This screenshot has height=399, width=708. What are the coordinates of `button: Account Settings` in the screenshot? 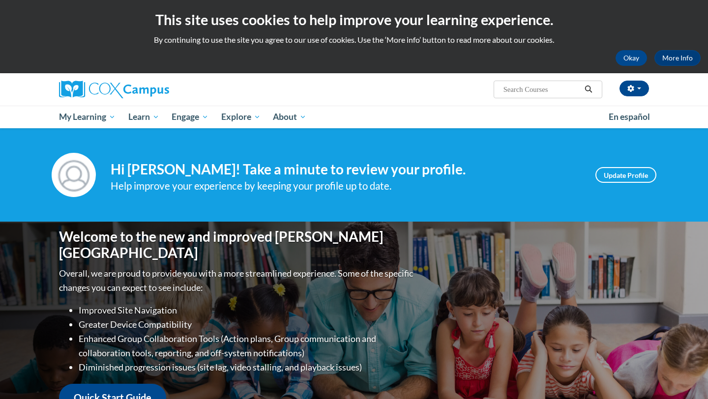 It's located at (634, 89).